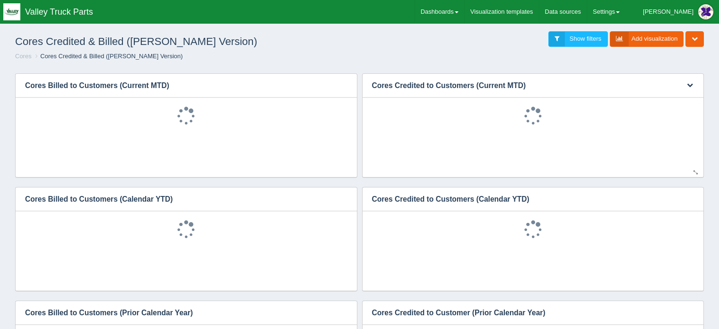 The height and width of the screenshot is (329, 719). What do you see at coordinates (706, 12) in the screenshot?
I see `img: Profile Picture` at bounding box center [706, 12].